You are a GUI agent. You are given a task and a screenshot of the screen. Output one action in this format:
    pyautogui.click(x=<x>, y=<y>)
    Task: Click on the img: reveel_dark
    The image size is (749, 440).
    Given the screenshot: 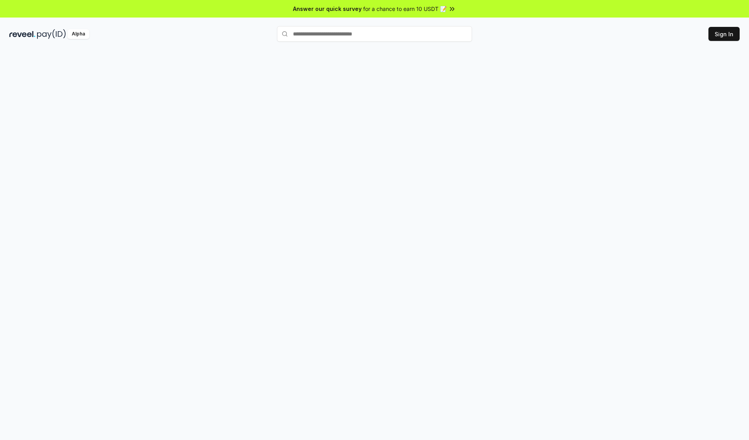 What is the action you would take?
    pyautogui.click(x=22, y=34)
    